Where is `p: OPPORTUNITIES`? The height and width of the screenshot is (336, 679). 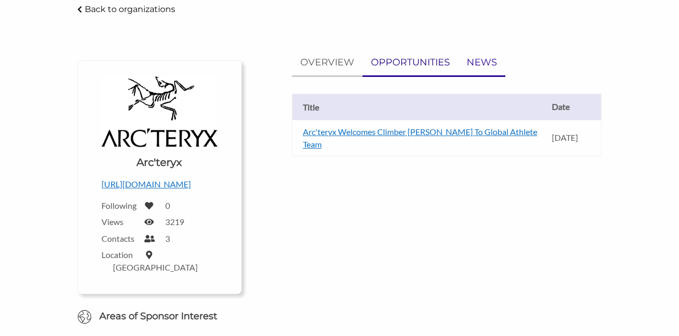 p: OPPORTUNITIES is located at coordinates (410, 62).